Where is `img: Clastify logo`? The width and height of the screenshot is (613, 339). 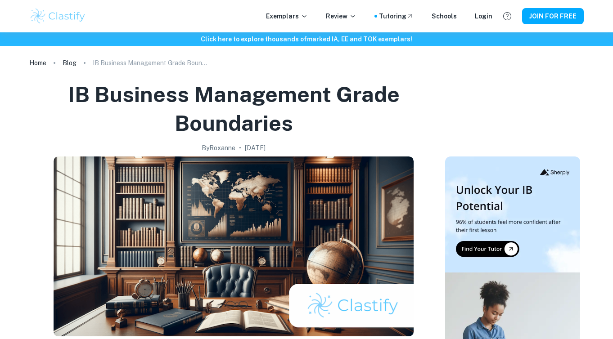
img: Clastify logo is located at coordinates (58, 16).